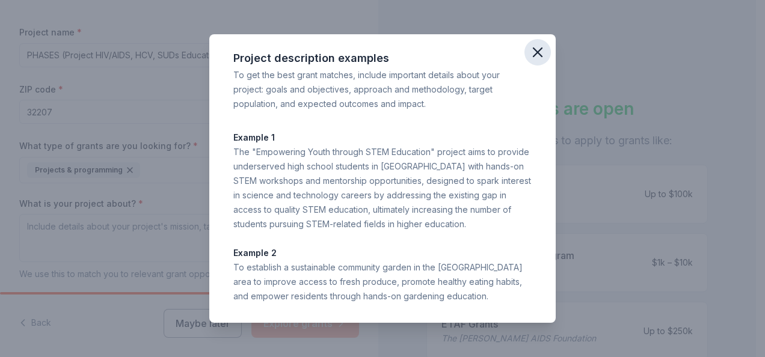 This screenshot has height=357, width=765. What do you see at coordinates (383, 188) in the screenshot?
I see `div: The "Empowering Youth through STEM Education" project aims to provide underserved high school stu...` at bounding box center [383, 188].